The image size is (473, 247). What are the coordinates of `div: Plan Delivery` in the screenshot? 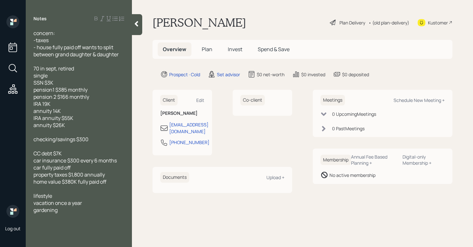 It's located at (352, 23).